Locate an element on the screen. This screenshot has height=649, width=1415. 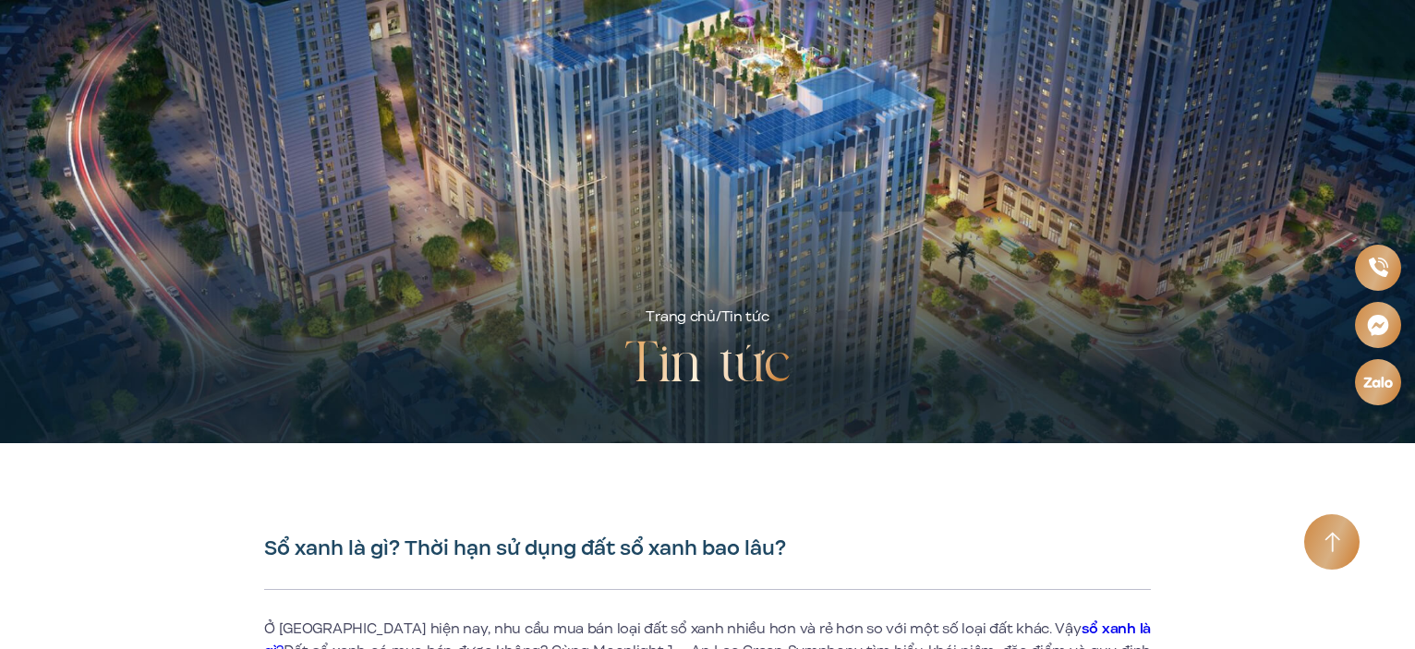
span: Tin tức is located at coordinates (745, 317).